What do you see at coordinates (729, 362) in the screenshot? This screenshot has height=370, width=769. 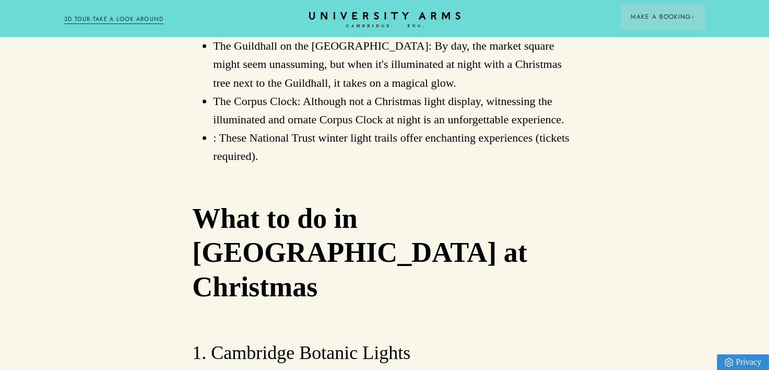 I see `img: Privacy` at bounding box center [729, 362].